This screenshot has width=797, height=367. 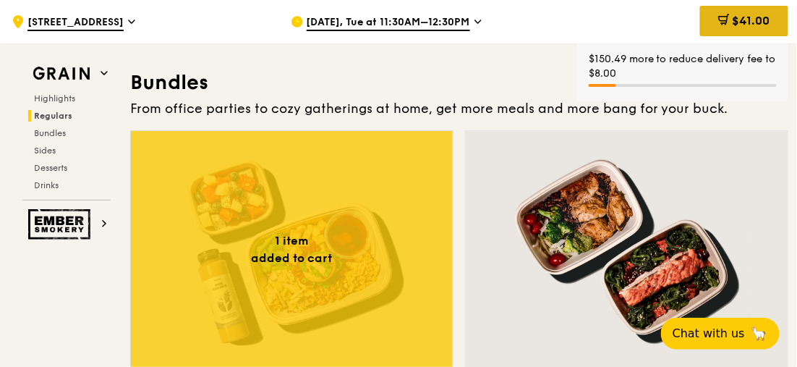 I want to click on span: Desserts, so click(x=51, y=168).